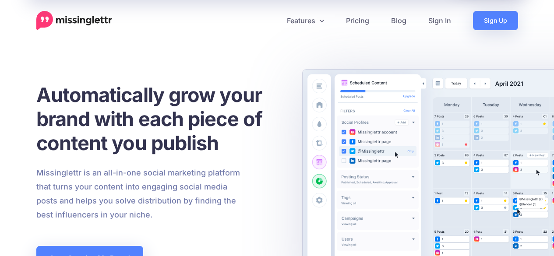 The height and width of the screenshot is (256, 554). What do you see at coordinates (74, 21) in the screenshot?
I see `a: Home` at bounding box center [74, 21].